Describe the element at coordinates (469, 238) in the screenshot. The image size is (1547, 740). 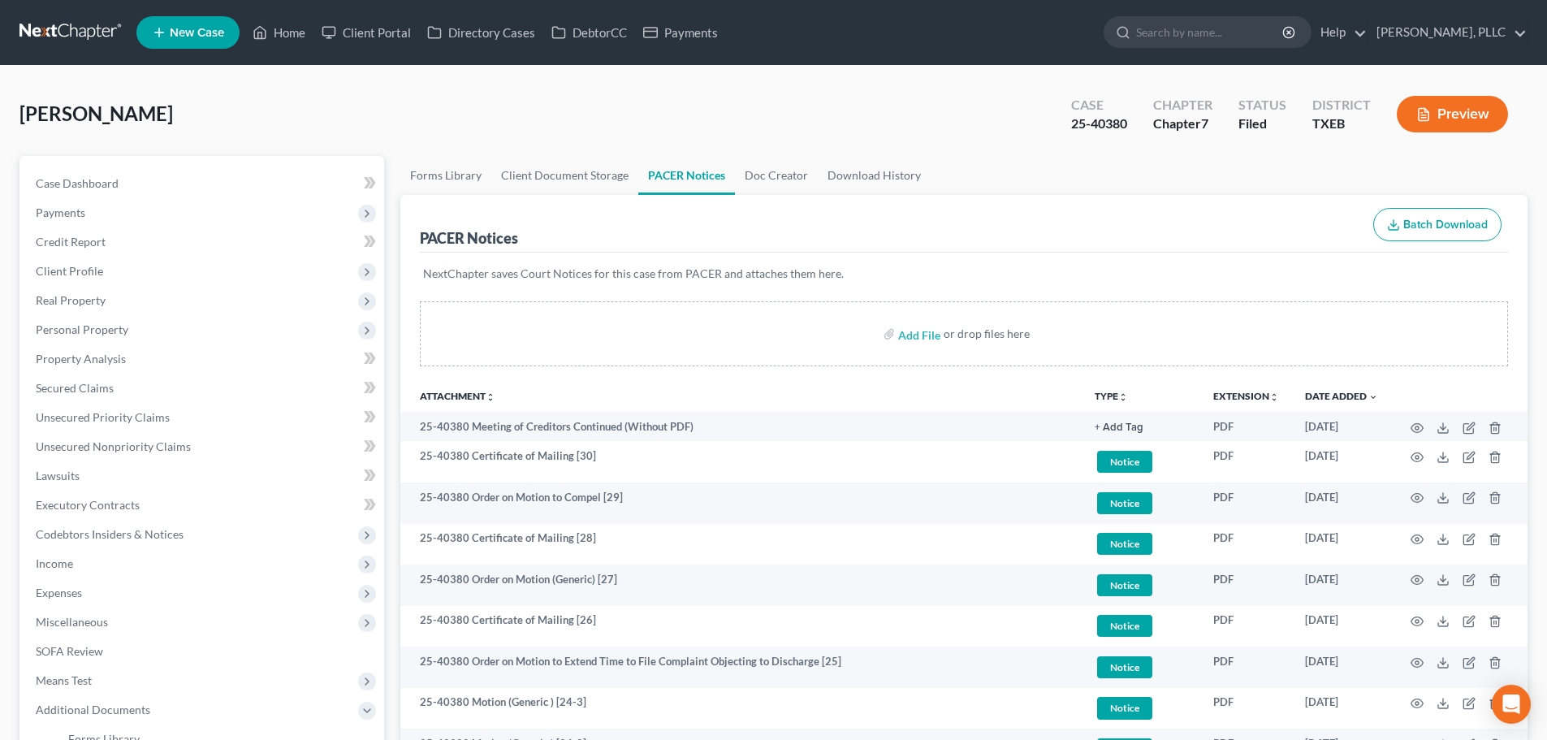
I see `div: PACER Notices` at that location.